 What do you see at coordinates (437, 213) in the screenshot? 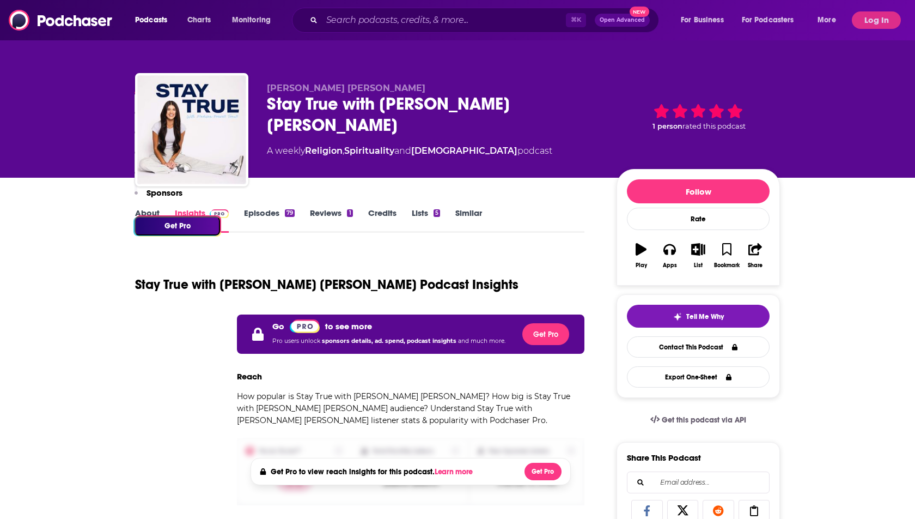
I see `div: 5` at bounding box center [437, 213].